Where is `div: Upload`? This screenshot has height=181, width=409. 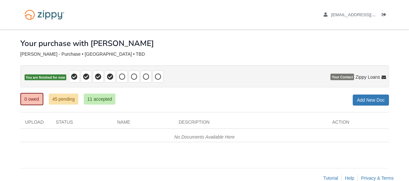 div: Upload is located at coordinates (36, 123).